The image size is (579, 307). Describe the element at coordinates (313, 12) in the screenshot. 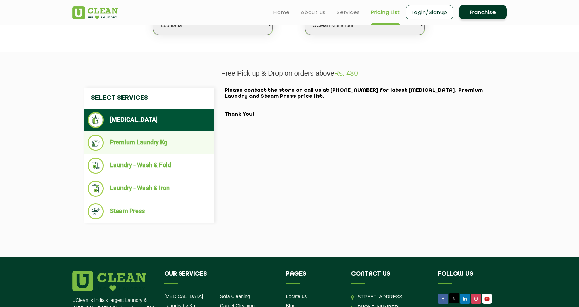

I see `a: About us` at that location.